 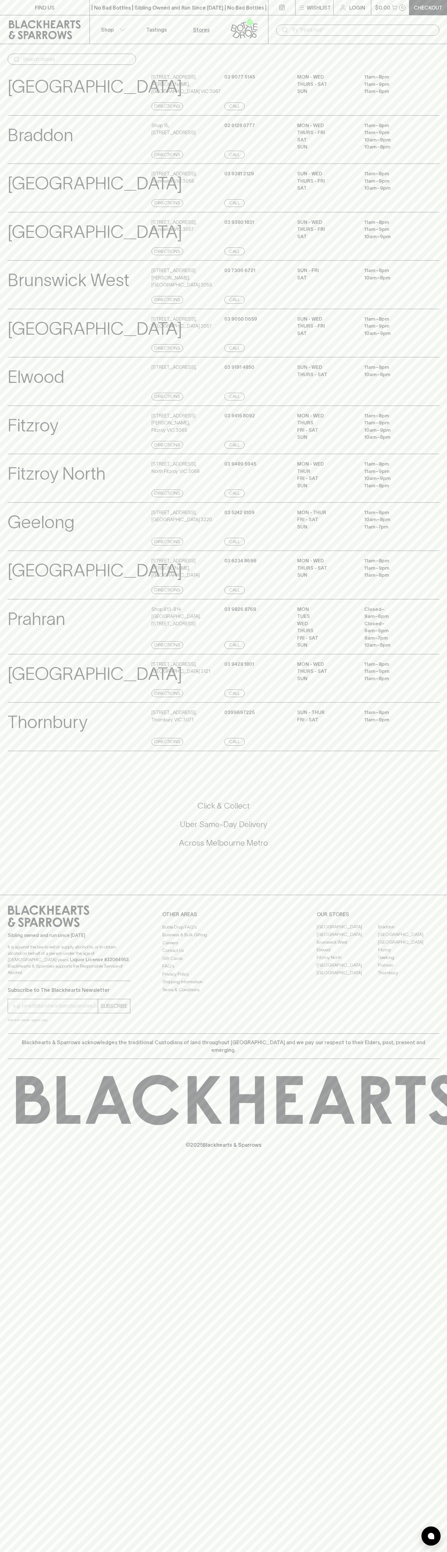 I want to click on a: Tastings, so click(x=156, y=29).